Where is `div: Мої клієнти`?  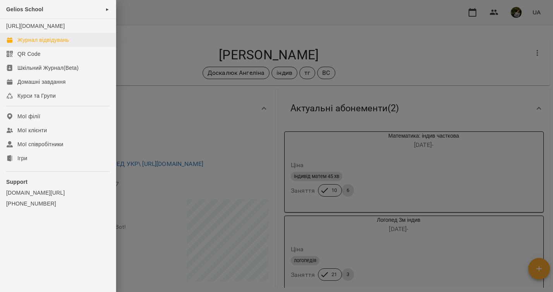 div: Мої клієнти is located at coordinates (32, 130).